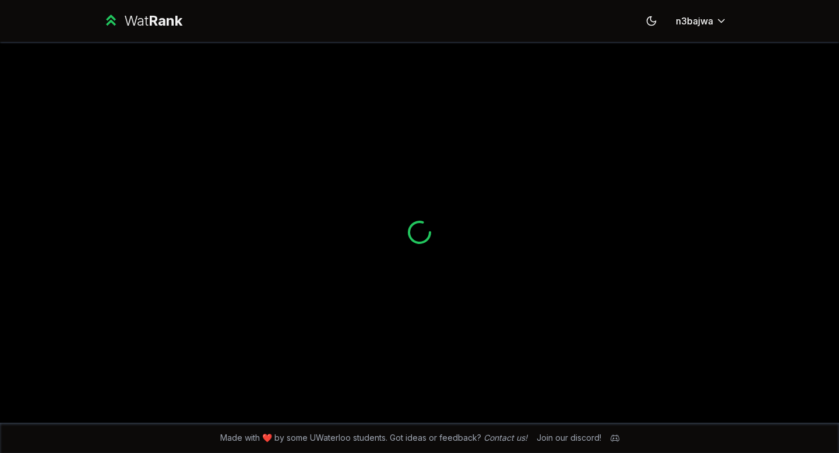 The image size is (839, 453). Describe the element at coordinates (505, 437) in the screenshot. I see `a: Contact us!` at that location.